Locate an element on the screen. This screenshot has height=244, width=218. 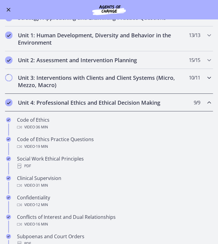
h2: Unit 1: Human Development, Diversity and Behavior in the Environment is located at coordinates (103, 39).